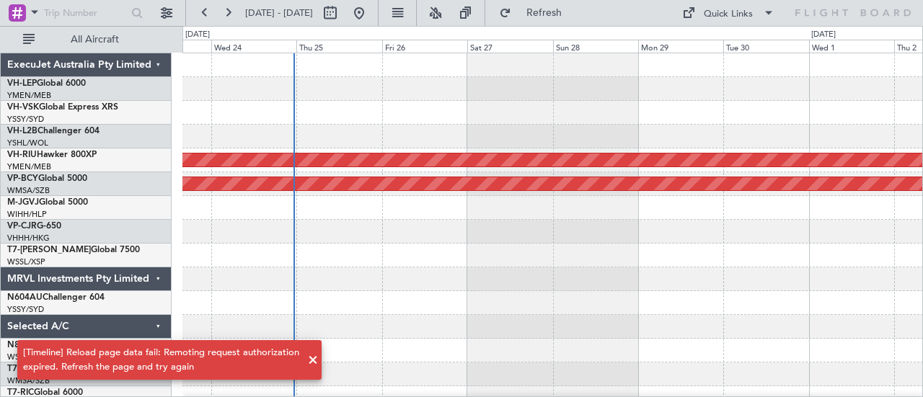 This screenshot has height=397, width=923. What do you see at coordinates (22, 179) in the screenshot?
I see `span: VP-BCY` at bounding box center [22, 179].